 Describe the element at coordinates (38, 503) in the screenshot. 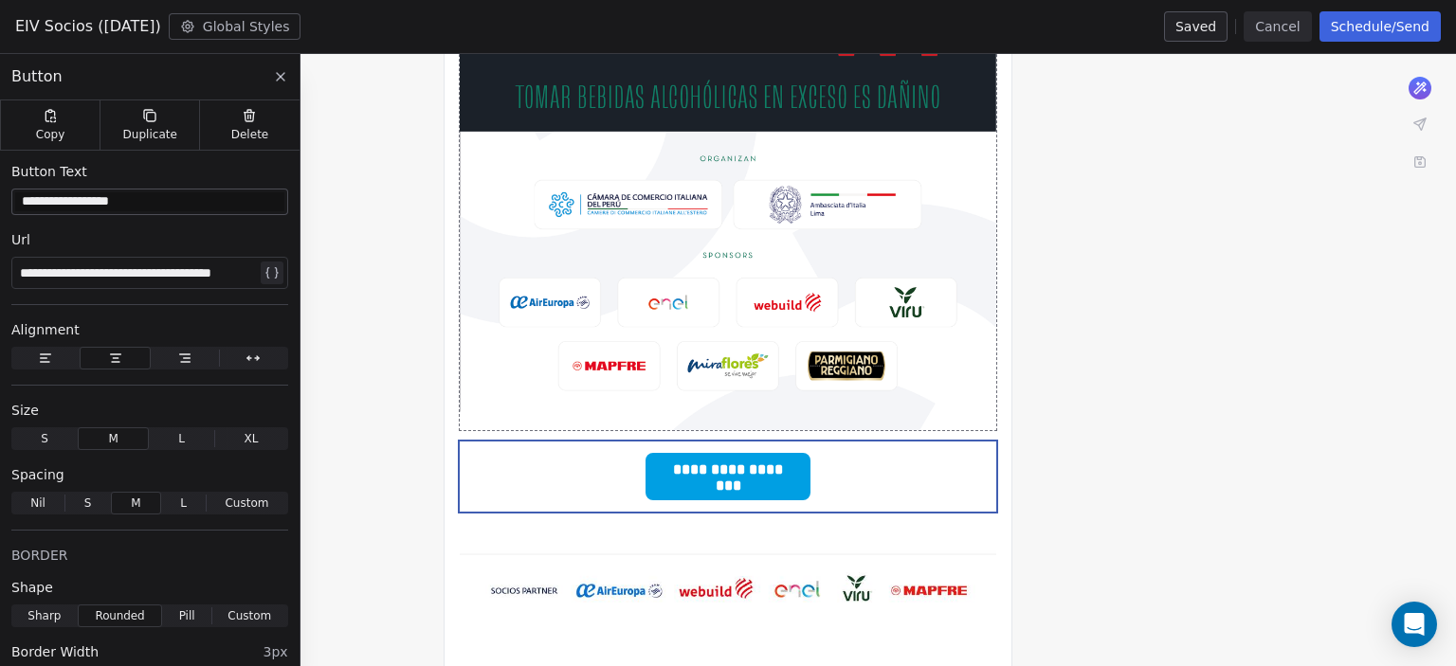

I see `span: Nil` at that location.